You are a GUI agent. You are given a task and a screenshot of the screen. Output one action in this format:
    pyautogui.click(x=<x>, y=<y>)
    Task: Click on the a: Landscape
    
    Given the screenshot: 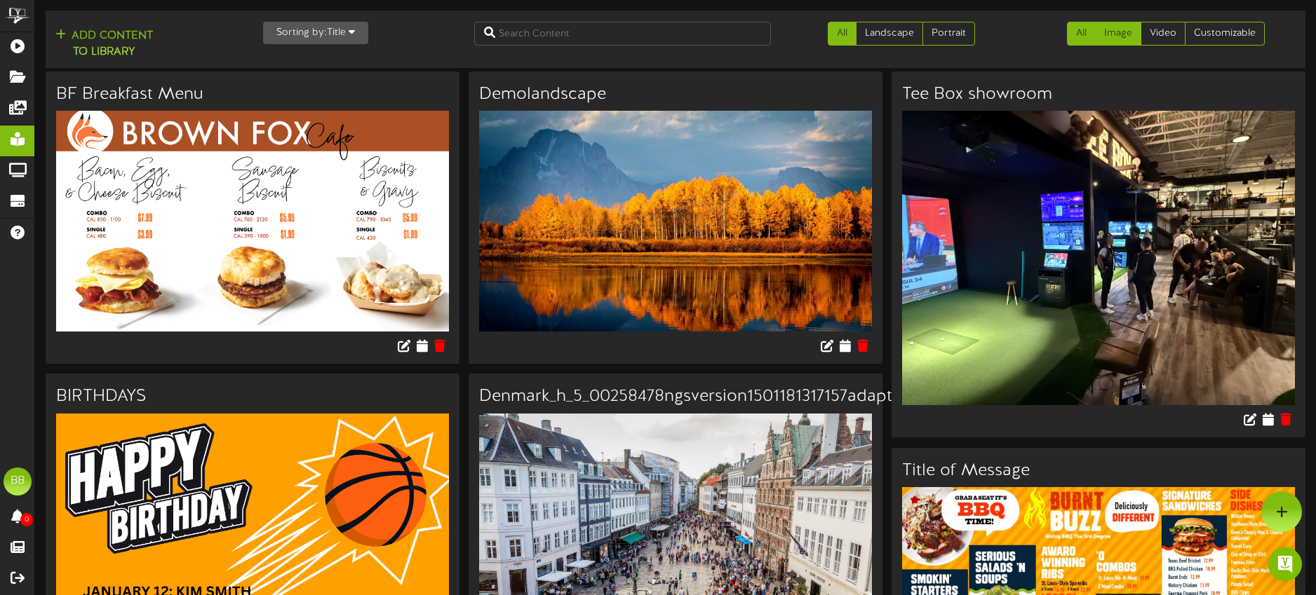 What is the action you would take?
    pyautogui.click(x=889, y=34)
    